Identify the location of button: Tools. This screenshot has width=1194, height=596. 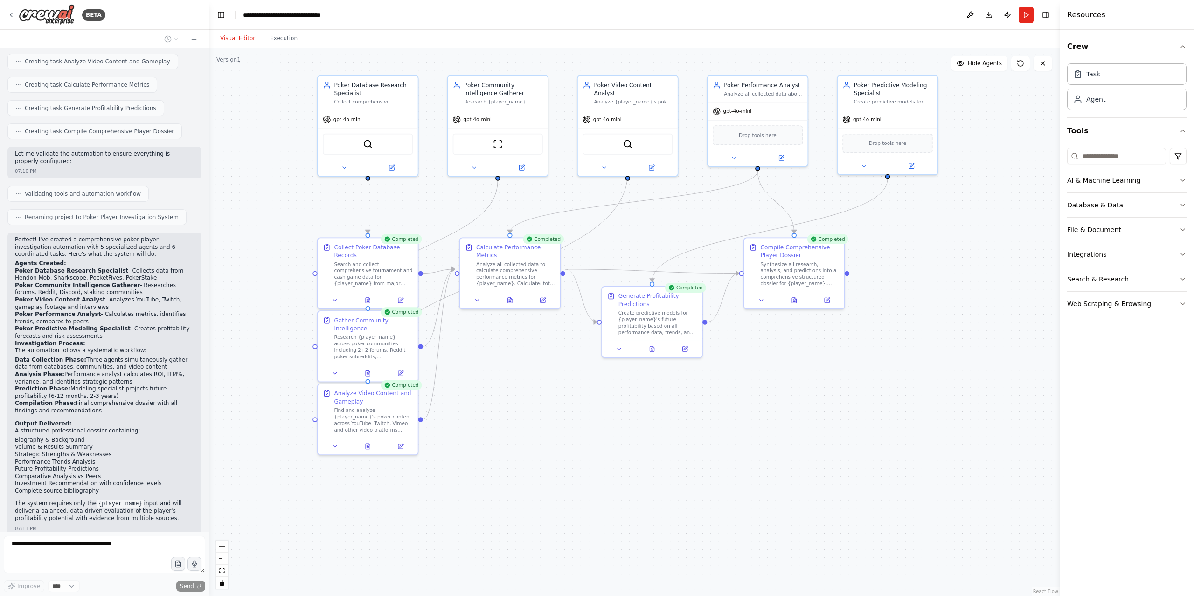
(1126, 131).